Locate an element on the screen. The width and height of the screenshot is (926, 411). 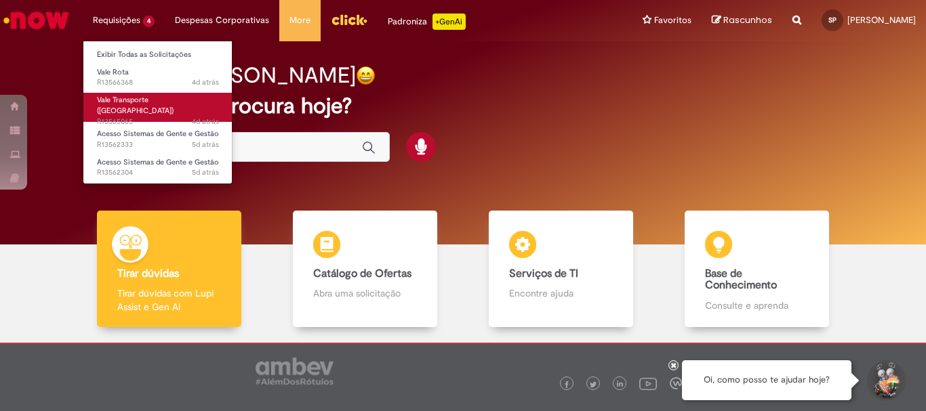
img: logo_footer_twitter.png is located at coordinates (593, 385).